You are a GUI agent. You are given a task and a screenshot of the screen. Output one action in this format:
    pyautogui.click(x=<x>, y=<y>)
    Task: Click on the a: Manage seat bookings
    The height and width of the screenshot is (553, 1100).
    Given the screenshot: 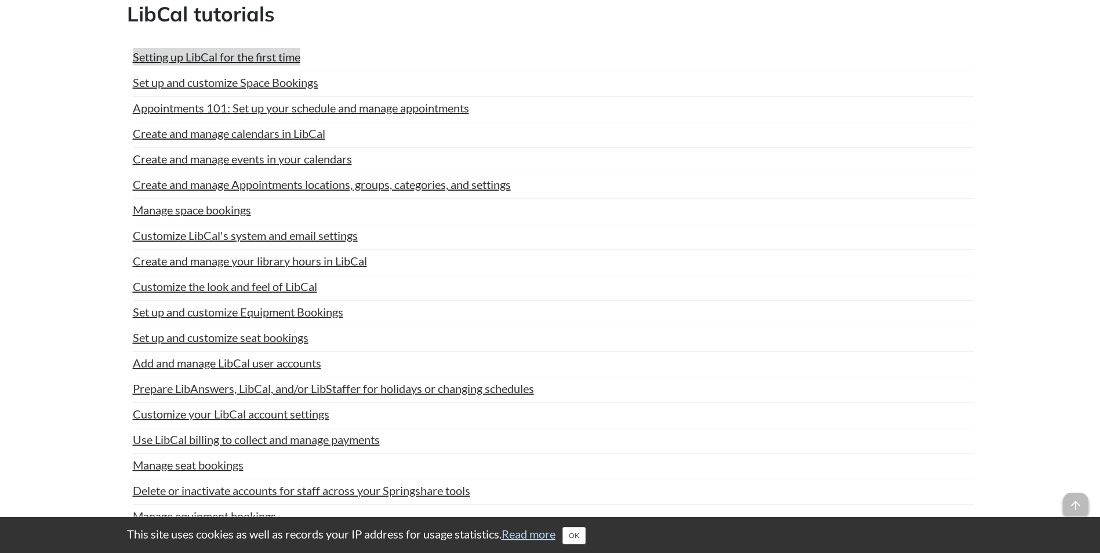 What is the action you would take?
    pyautogui.click(x=188, y=465)
    